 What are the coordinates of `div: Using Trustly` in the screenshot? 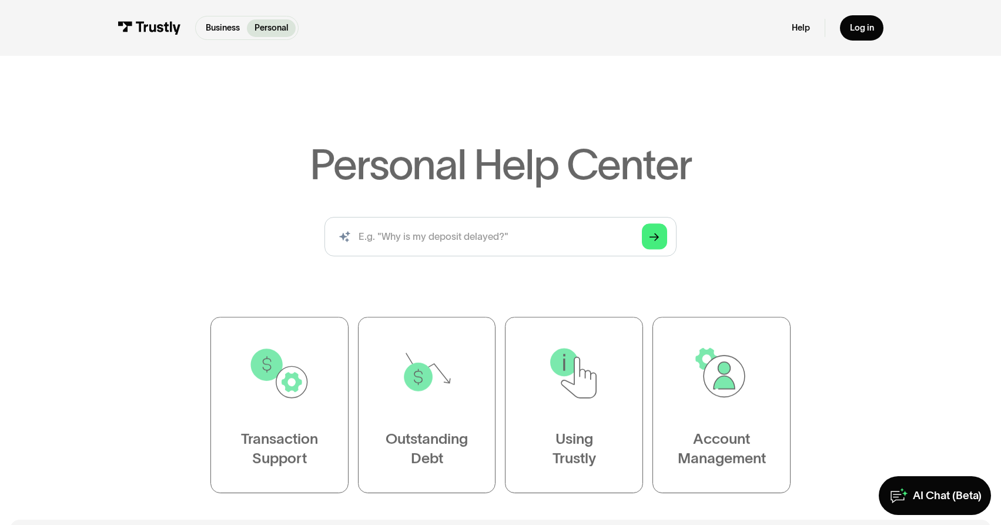 It's located at (574, 448).